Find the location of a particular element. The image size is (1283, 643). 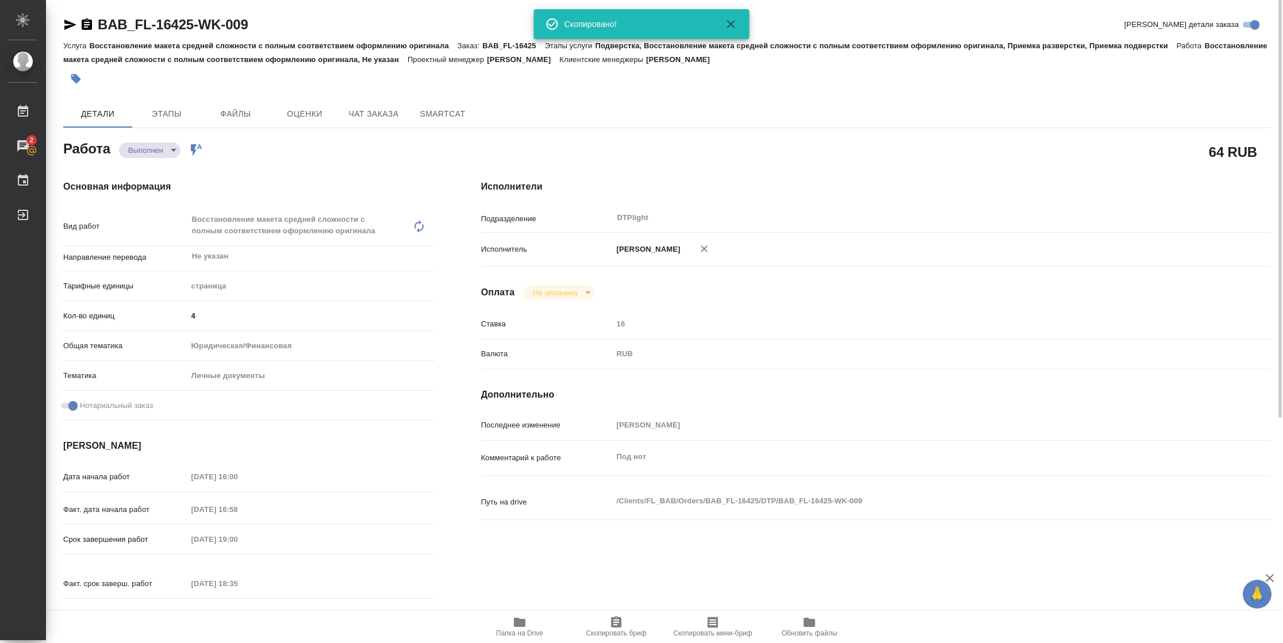

p: Направление перевода is located at coordinates (125, 257).